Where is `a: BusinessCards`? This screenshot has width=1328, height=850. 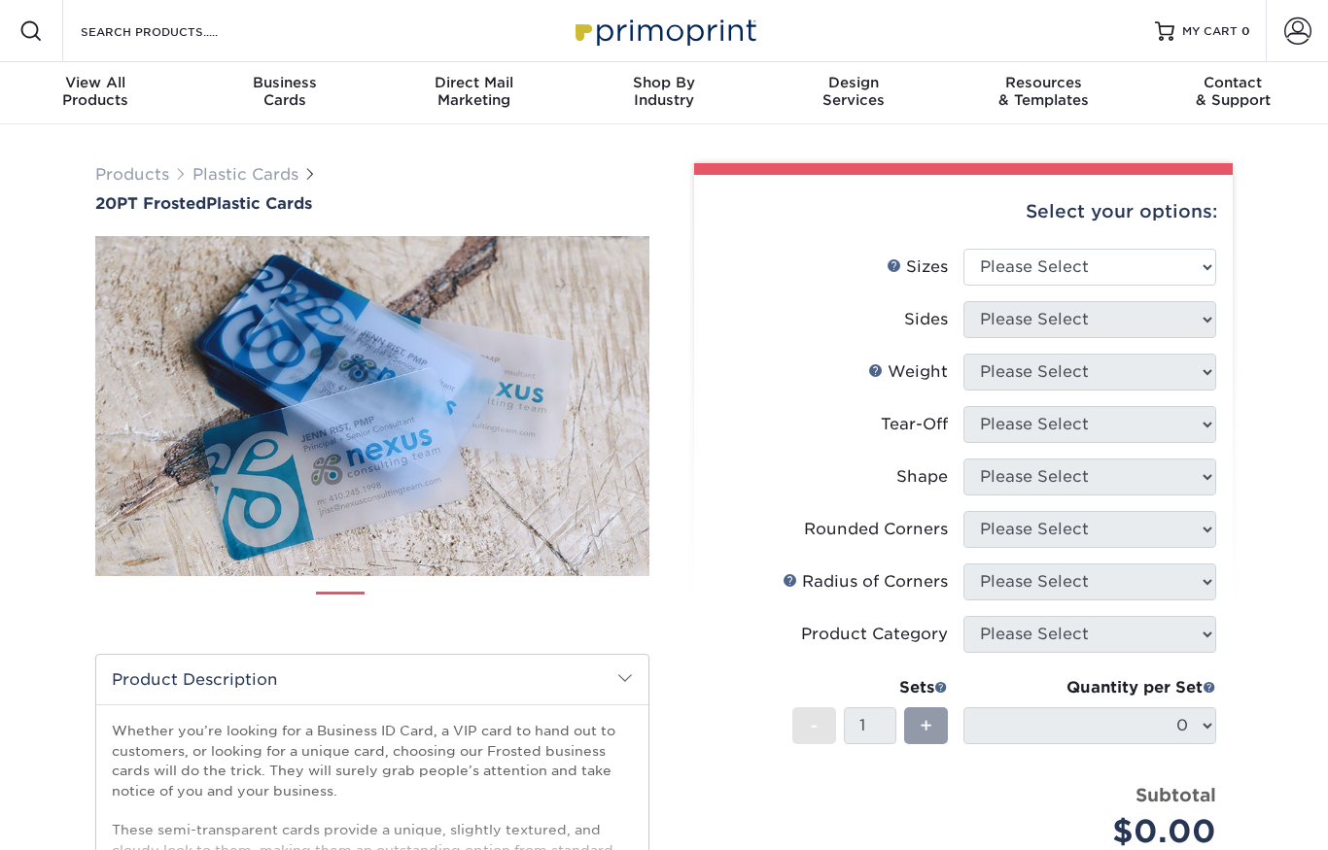 a: BusinessCards is located at coordinates (284, 93).